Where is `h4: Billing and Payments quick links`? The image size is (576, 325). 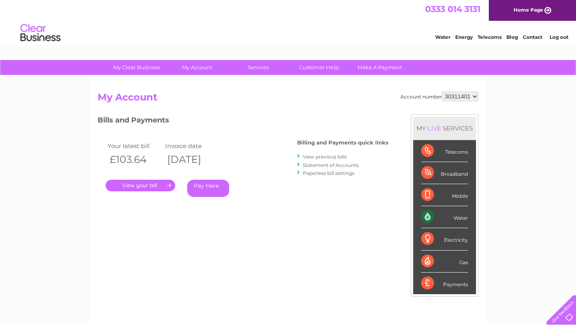
h4: Billing and Payments quick links is located at coordinates (343, 142).